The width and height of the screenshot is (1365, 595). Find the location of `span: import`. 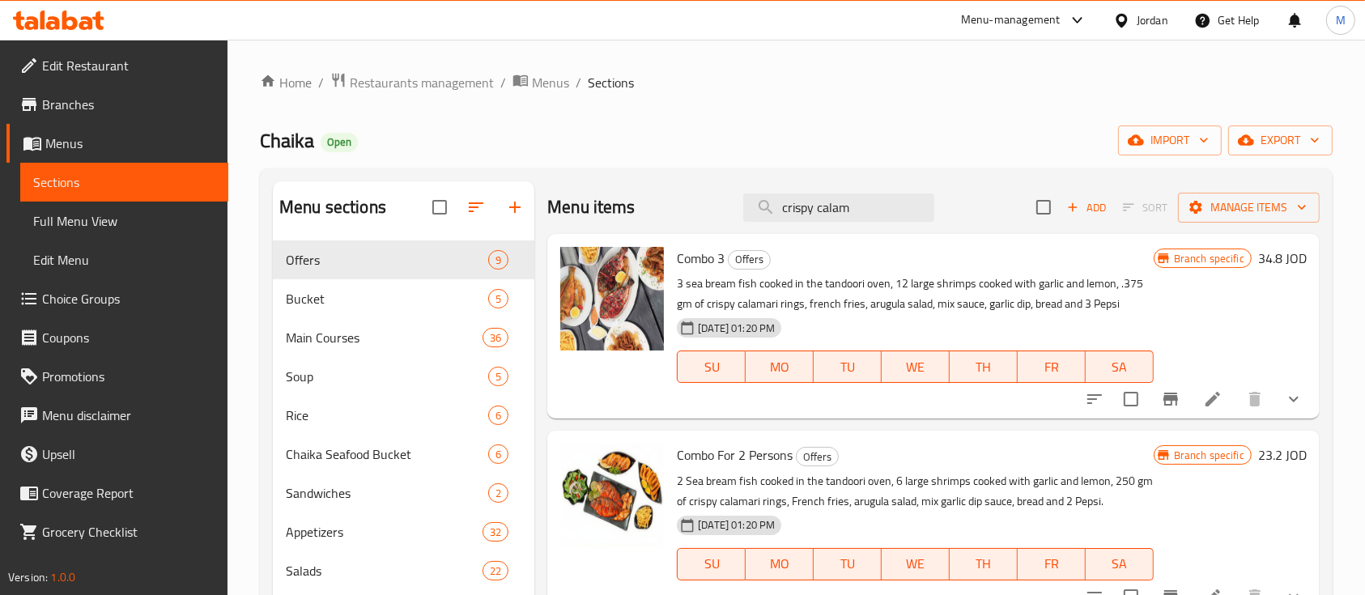

span: import is located at coordinates (1170, 140).